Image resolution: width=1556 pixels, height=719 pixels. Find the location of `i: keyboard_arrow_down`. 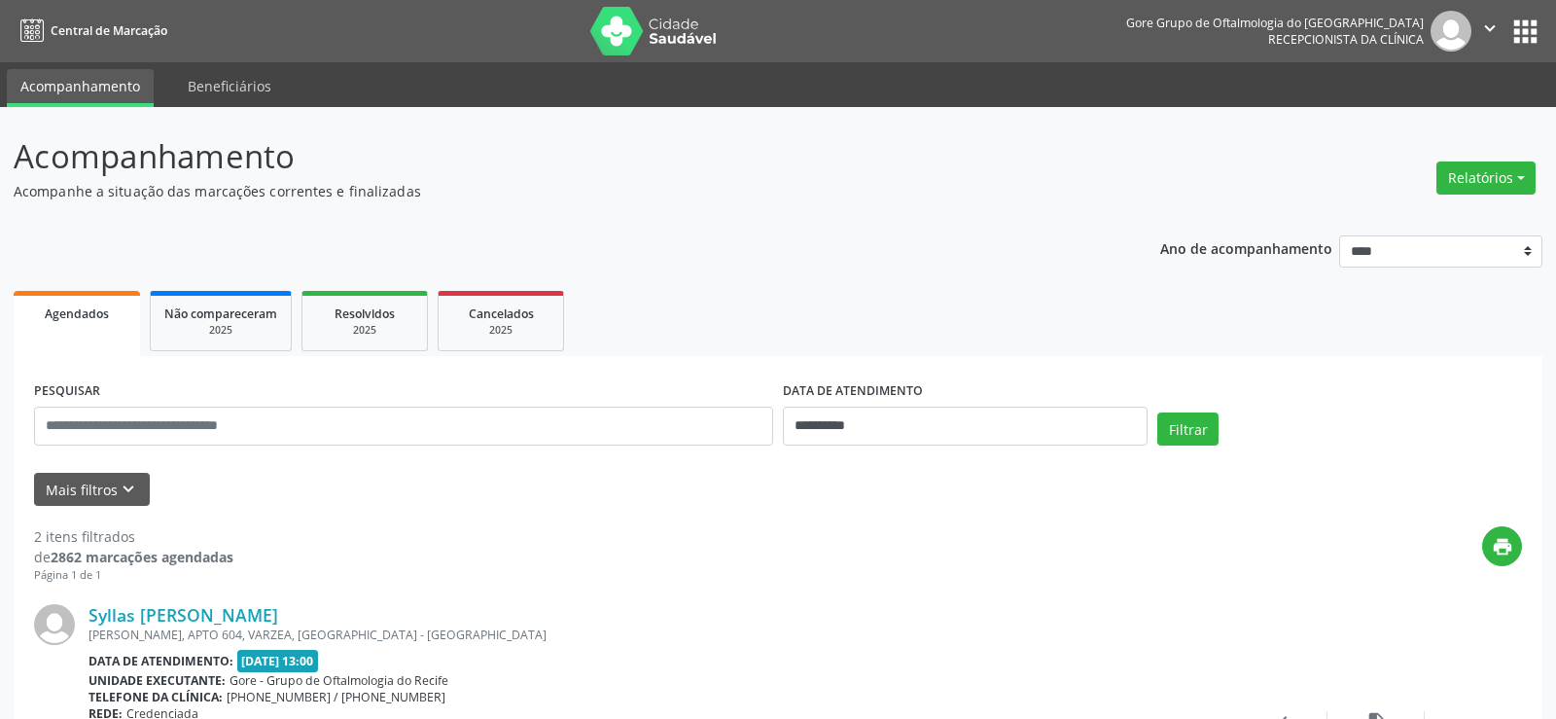

i: keyboard_arrow_down is located at coordinates (128, 489).